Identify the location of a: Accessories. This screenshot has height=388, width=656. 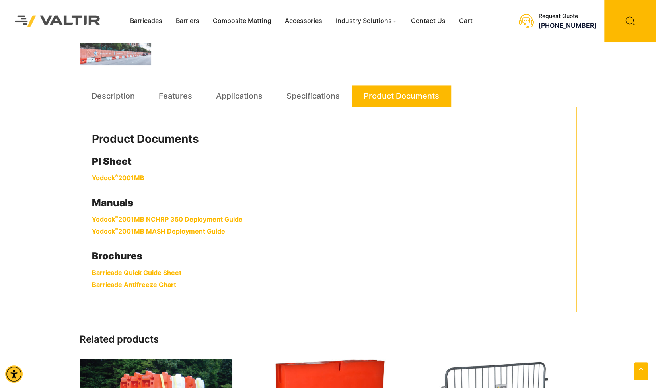
(303, 21).